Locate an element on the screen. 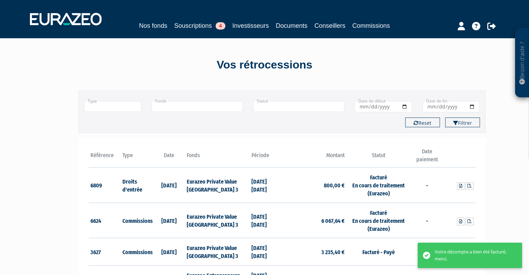 The width and height of the screenshot is (529, 275). a: Commissions is located at coordinates (371, 26).